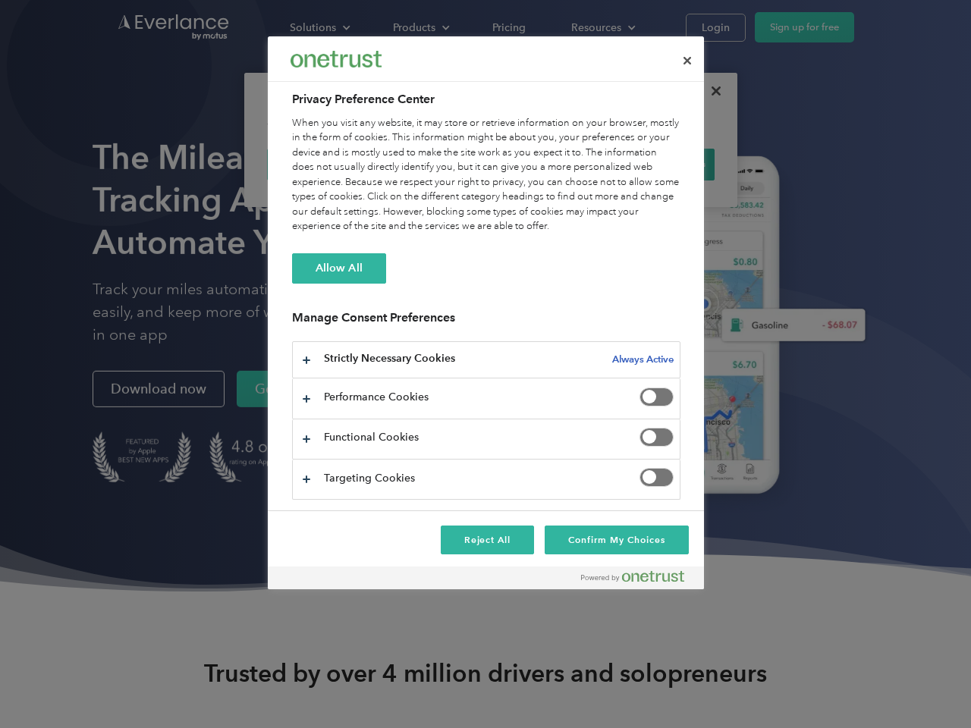 This screenshot has height=728, width=971. Describe the element at coordinates (486, 175) in the screenshot. I see `div: When you visit any website, it may store or retrieve information on your browser, mostly in the f...` at that location.